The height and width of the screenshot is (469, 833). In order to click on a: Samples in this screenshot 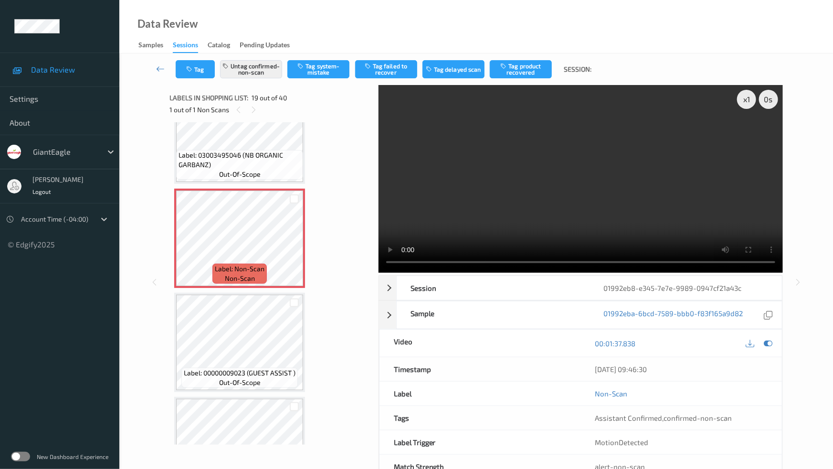, I will do `click(156, 45)`.